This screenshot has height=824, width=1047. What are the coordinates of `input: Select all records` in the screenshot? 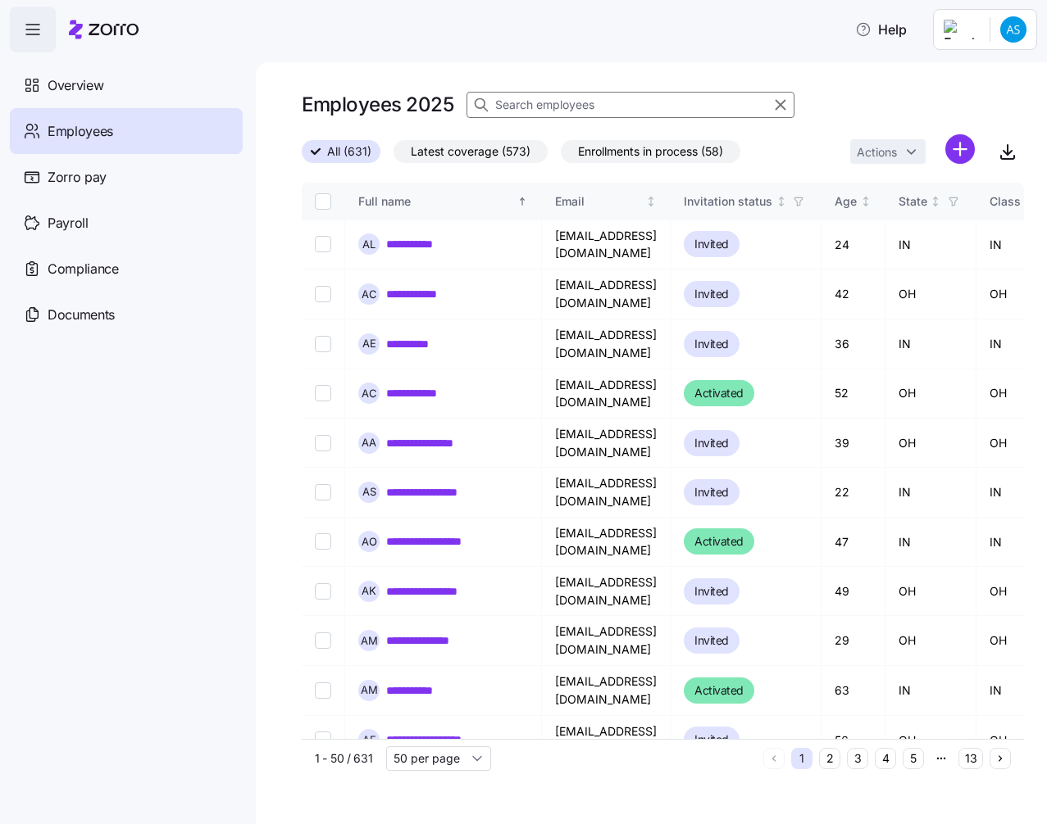 It's located at (323, 202).